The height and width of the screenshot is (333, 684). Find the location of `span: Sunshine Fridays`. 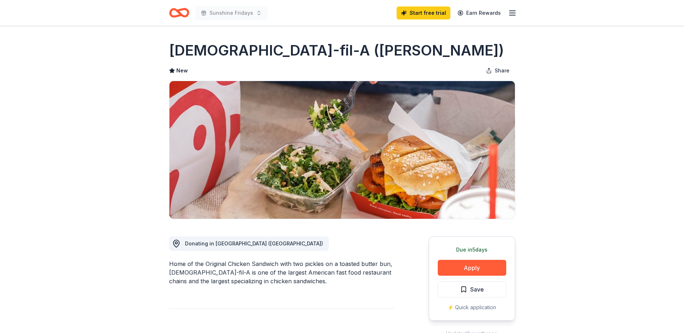

span: Sunshine Fridays is located at coordinates (231, 13).